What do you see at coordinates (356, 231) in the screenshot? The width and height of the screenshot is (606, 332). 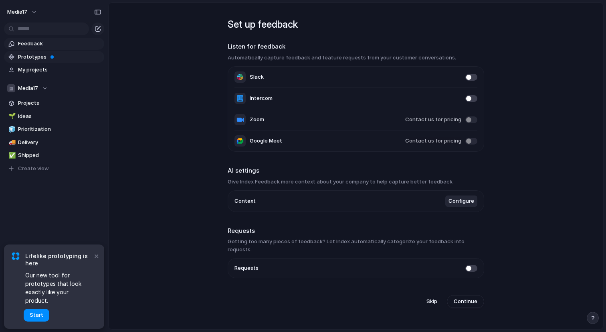 I see `h2: Requests` at bounding box center [356, 231].